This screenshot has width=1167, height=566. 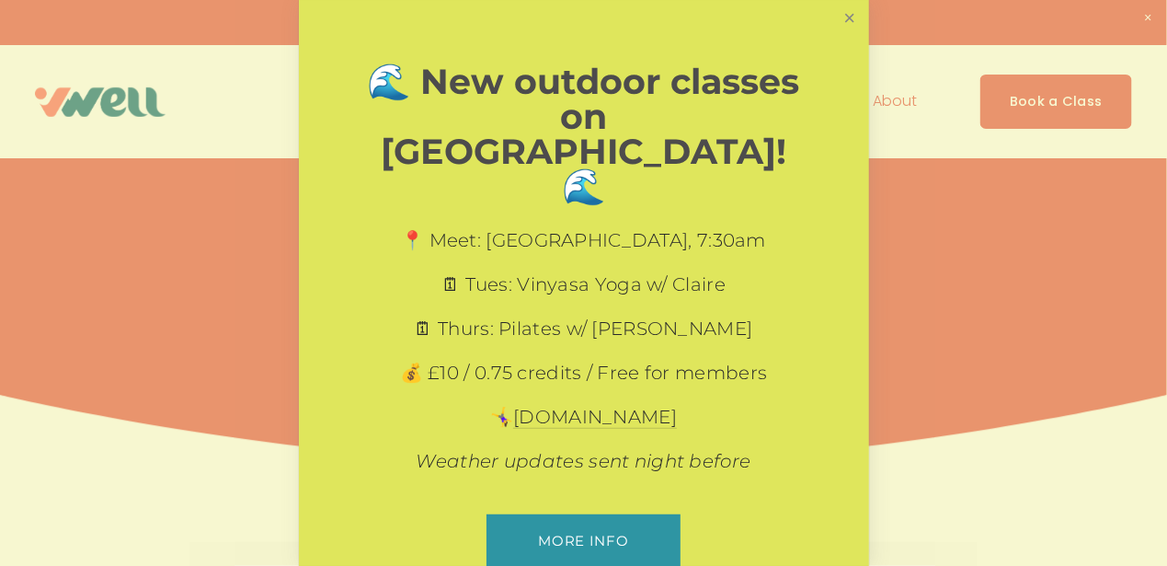 What do you see at coordinates (849, 18) in the screenshot?
I see `a: Close` at bounding box center [849, 18].